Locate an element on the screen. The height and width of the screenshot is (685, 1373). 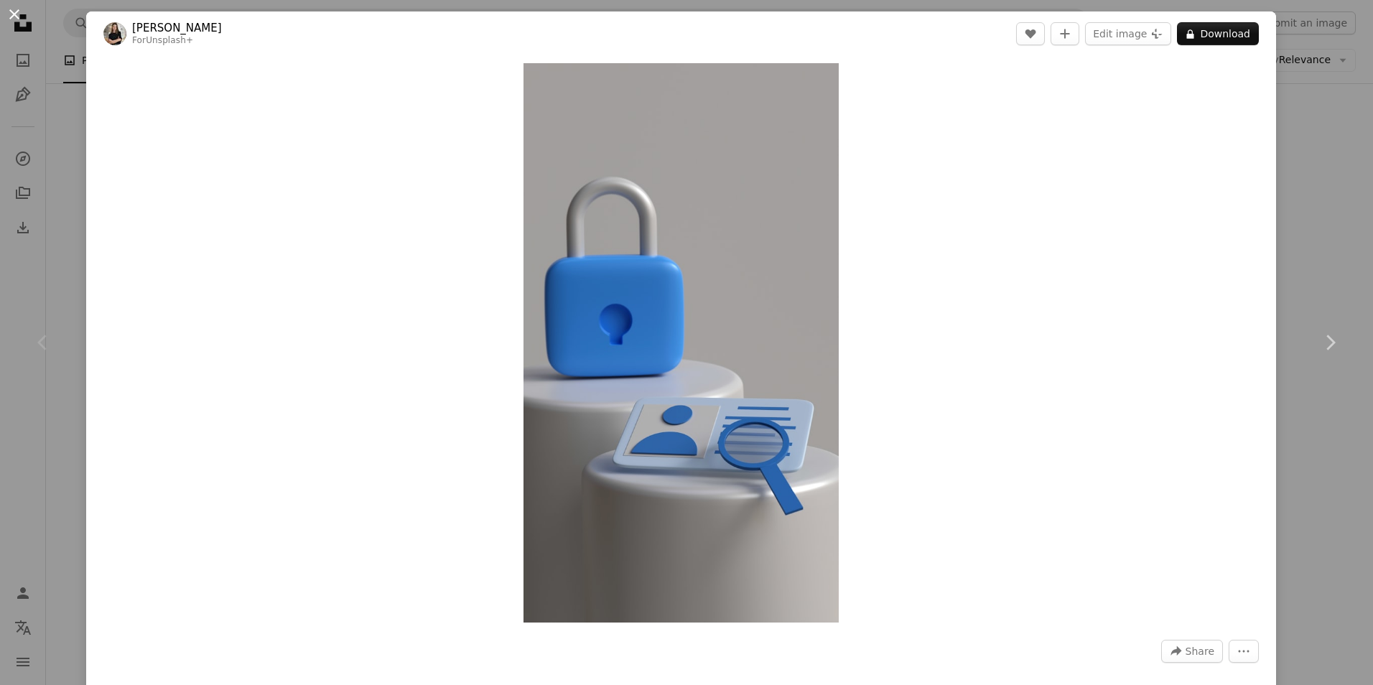
span: Share is located at coordinates (1200, 651).